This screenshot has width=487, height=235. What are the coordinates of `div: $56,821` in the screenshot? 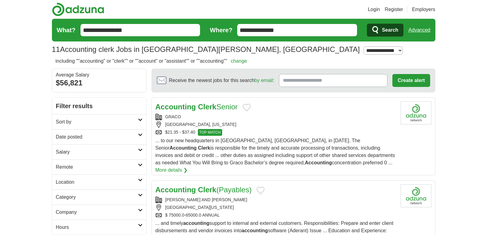 It's located at (99, 83).